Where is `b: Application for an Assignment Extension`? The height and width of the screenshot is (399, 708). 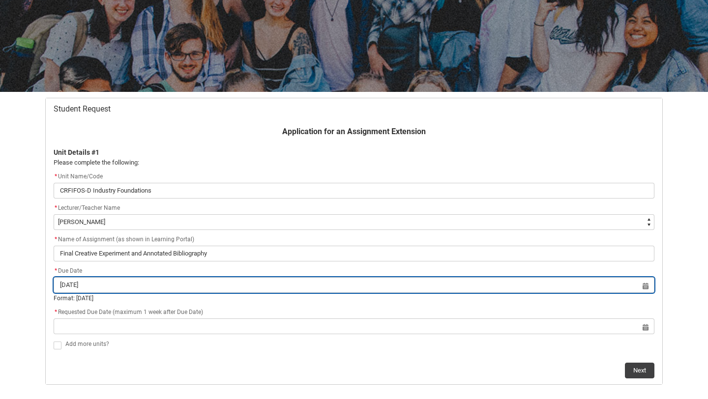
b: Application for an Assignment Extension is located at coordinates (354, 131).